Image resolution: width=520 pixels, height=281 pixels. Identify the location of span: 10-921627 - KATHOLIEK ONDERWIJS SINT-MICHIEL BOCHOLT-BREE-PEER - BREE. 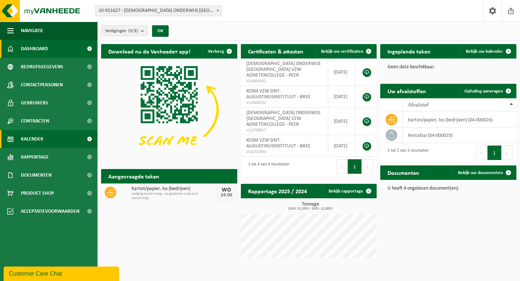
(158, 11).